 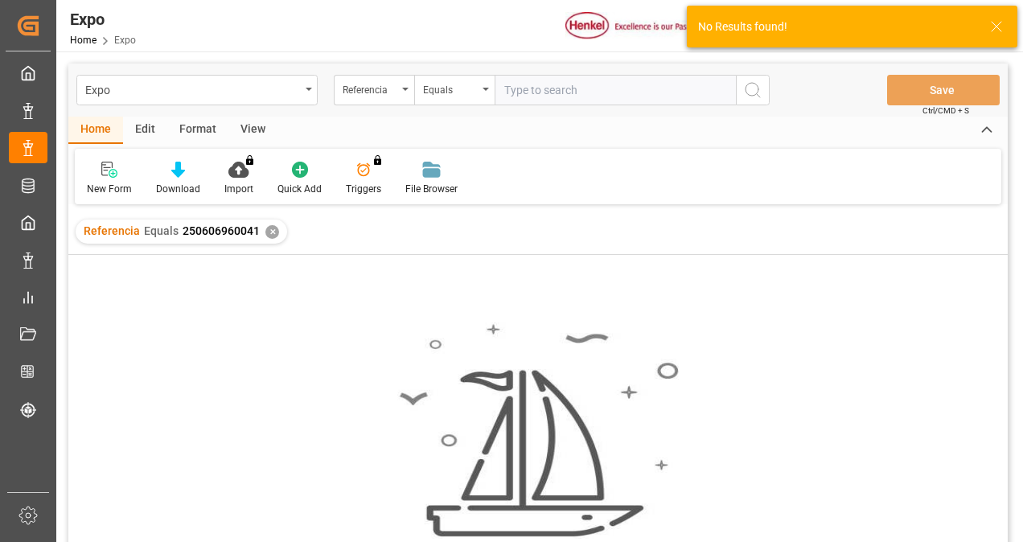 I want to click on div: Edit, so click(x=145, y=130).